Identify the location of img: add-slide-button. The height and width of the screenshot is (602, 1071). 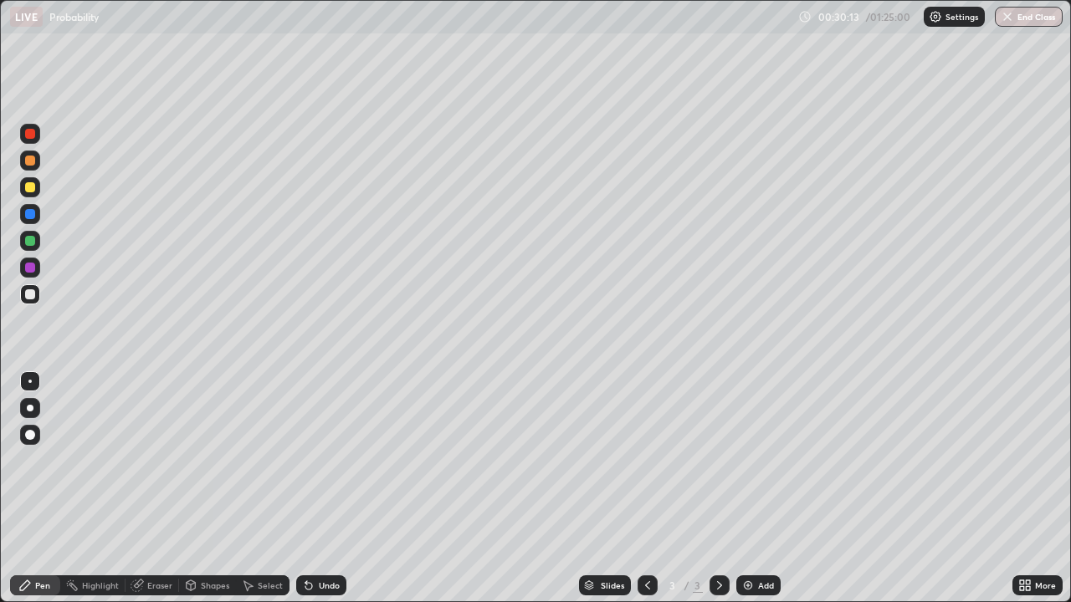
(748, 586).